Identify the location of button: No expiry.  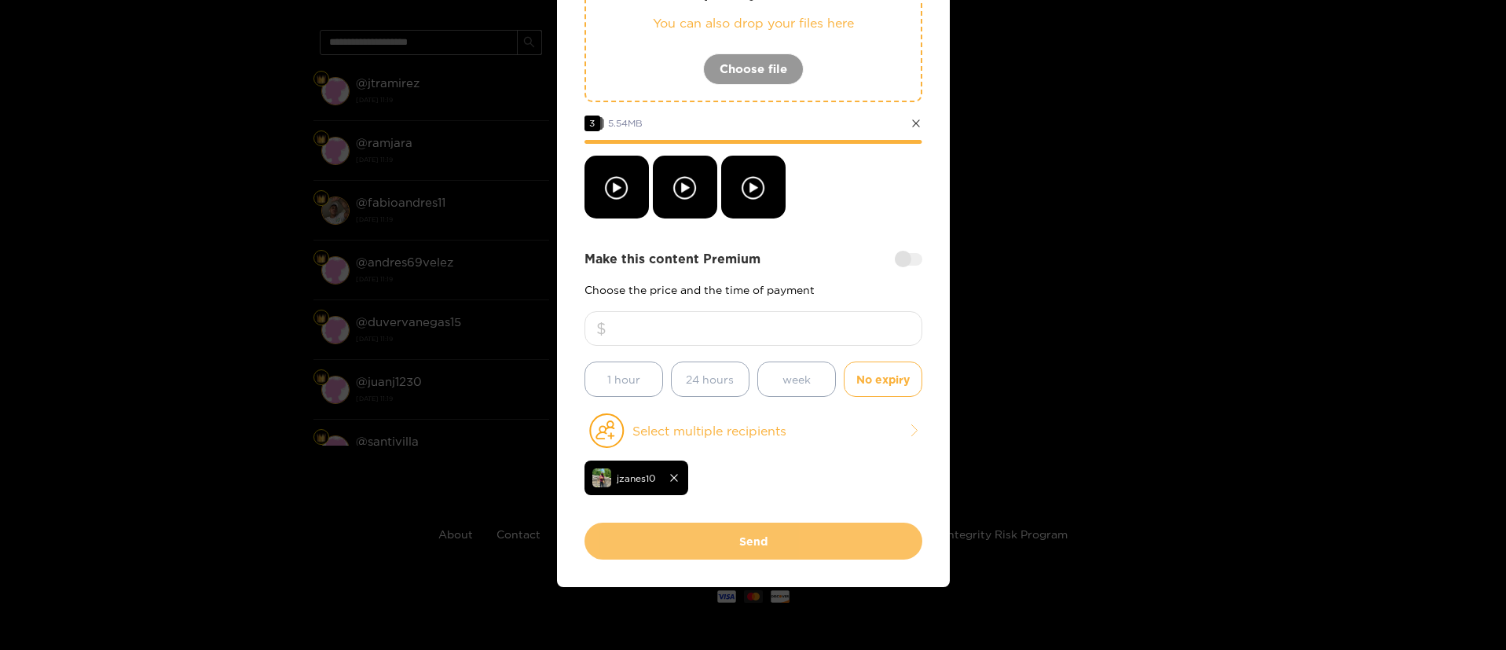
(883, 379).